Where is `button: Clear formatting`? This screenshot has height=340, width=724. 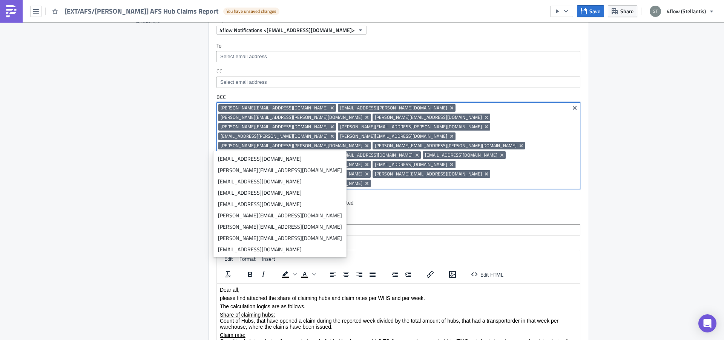 button: Clear formatting is located at coordinates (228, 274).